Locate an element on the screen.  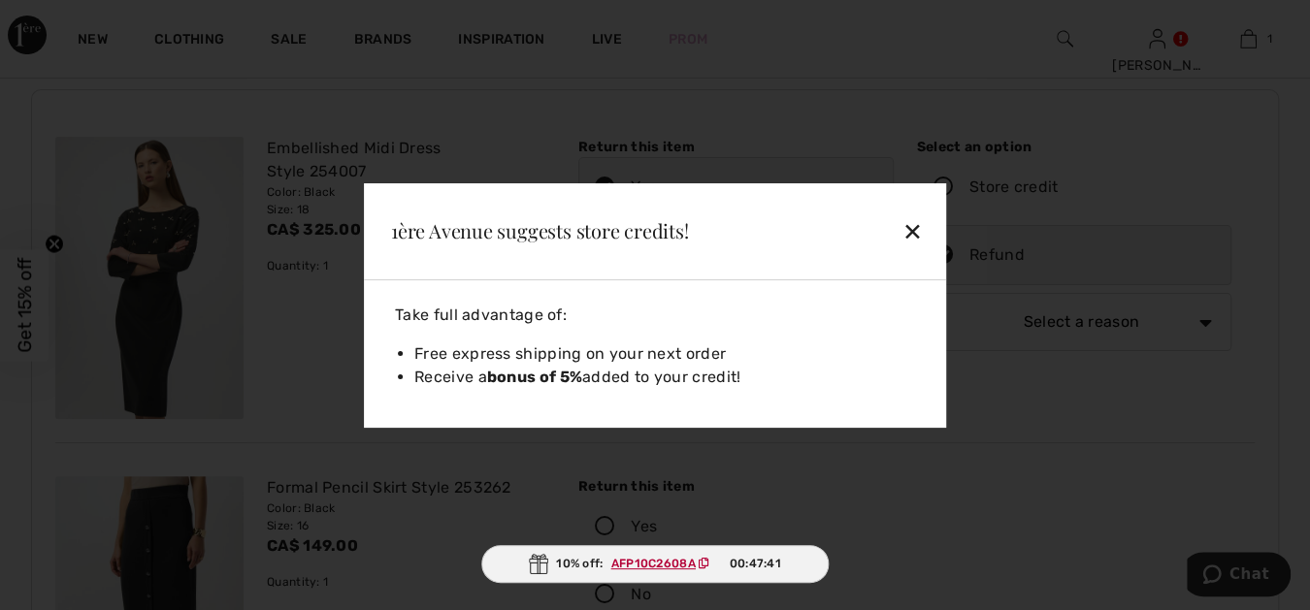
h3: 1ère Avenue suggests store credits! is located at coordinates (586, 231).